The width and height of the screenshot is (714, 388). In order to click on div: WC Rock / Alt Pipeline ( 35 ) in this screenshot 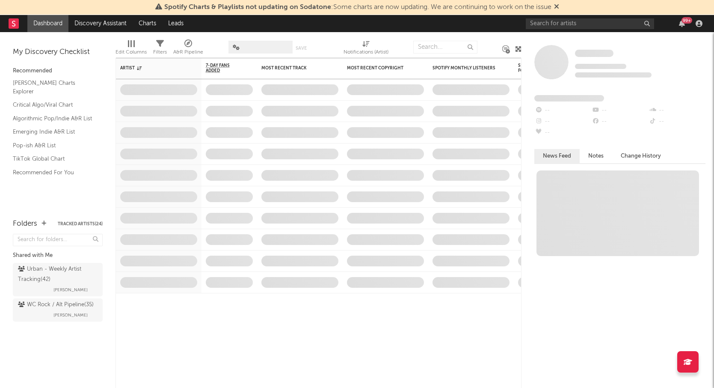, I will do `click(56, 305)`.